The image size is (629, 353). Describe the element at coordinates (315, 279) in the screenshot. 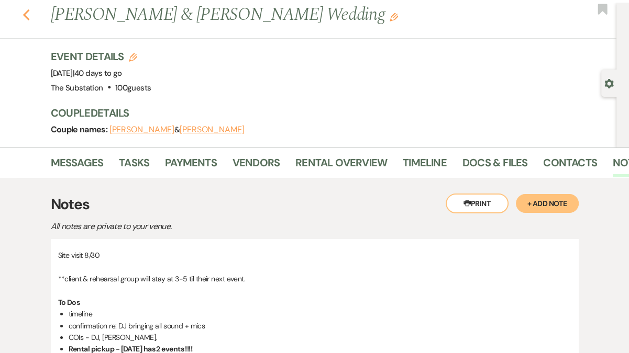

I see `p: **client & rehearsal group will stay at 3-5 til their next event.` at that location.